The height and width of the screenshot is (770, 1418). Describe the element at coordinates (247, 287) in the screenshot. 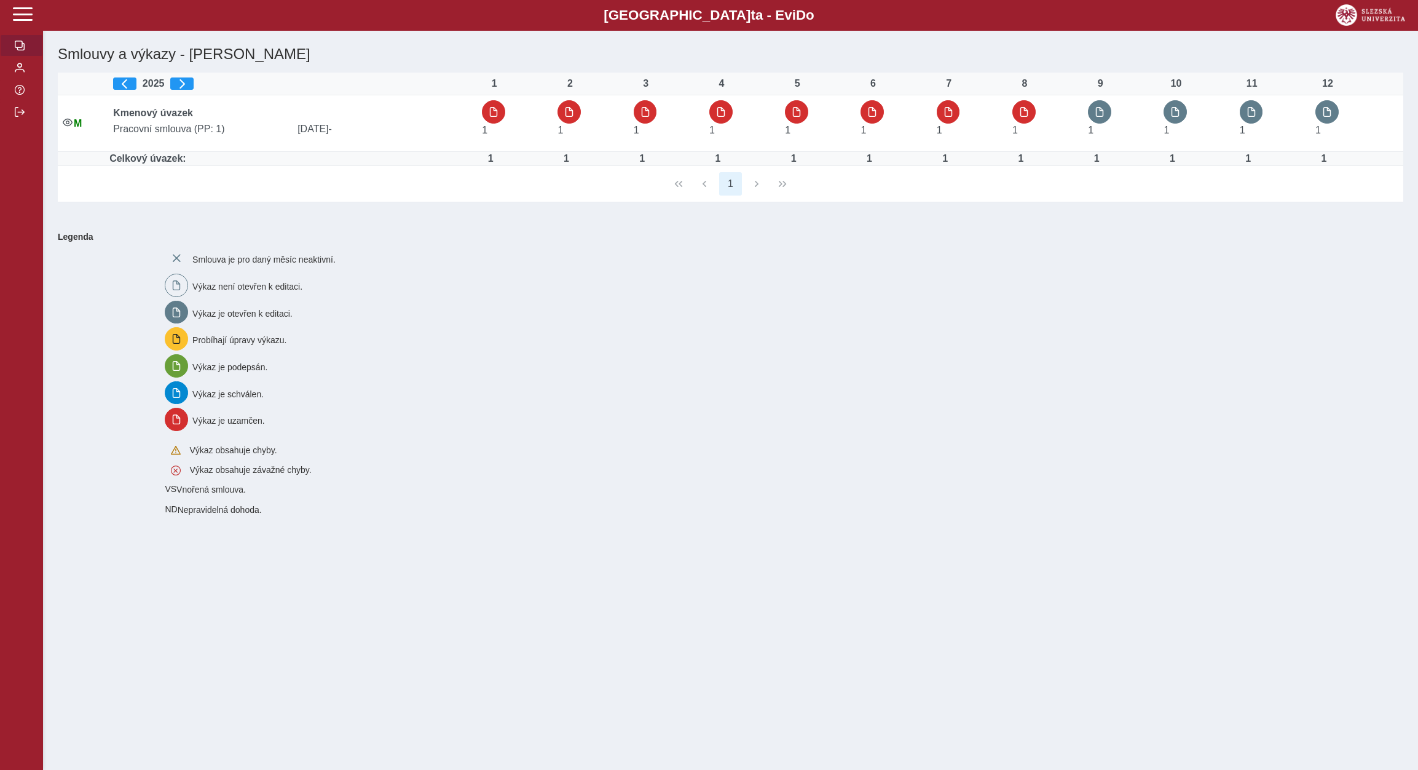

I see `span: Výkaz není otevřen k editaci.` at that location.